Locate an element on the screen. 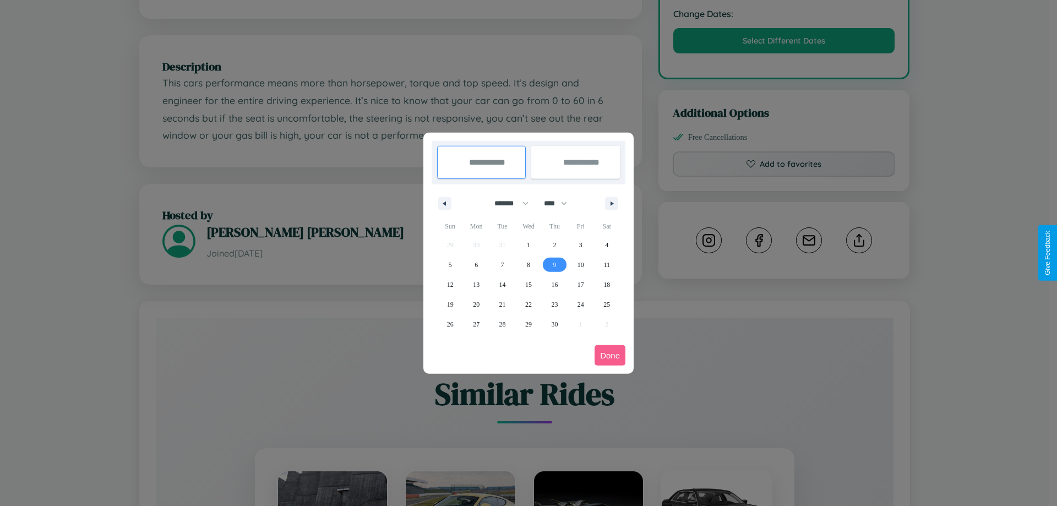 The image size is (1057, 506). span: 15 is located at coordinates (529, 285).